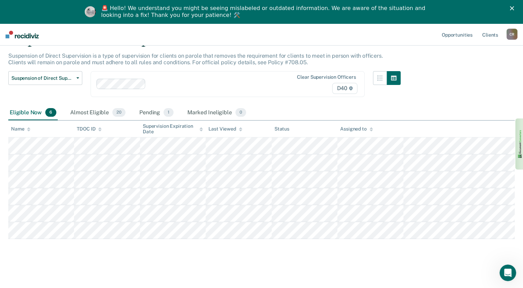 The image size is (523, 288). What do you see at coordinates (89, 129) in the screenshot?
I see `div: TDOC ID` at bounding box center [89, 129].